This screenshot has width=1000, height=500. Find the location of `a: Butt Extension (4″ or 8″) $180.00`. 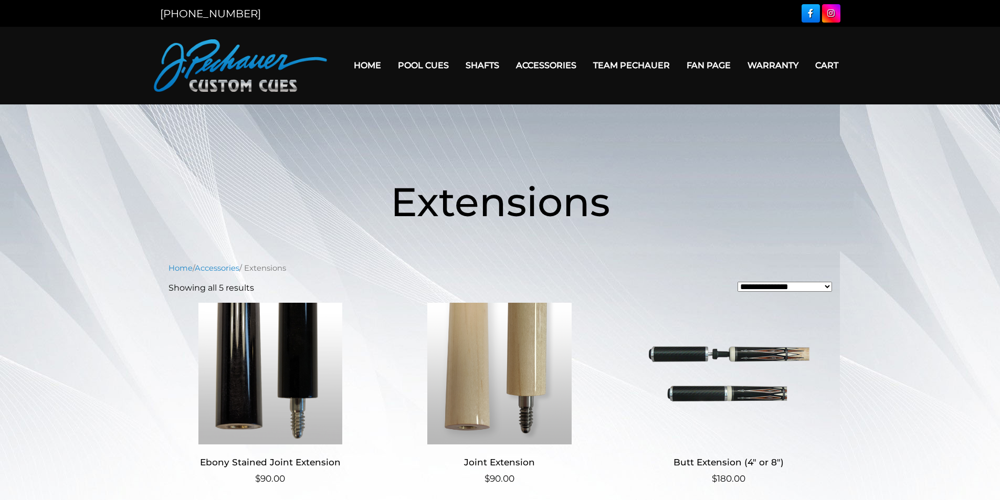

a: Butt Extension (4″ or 8″) $180.00 is located at coordinates (728, 394).